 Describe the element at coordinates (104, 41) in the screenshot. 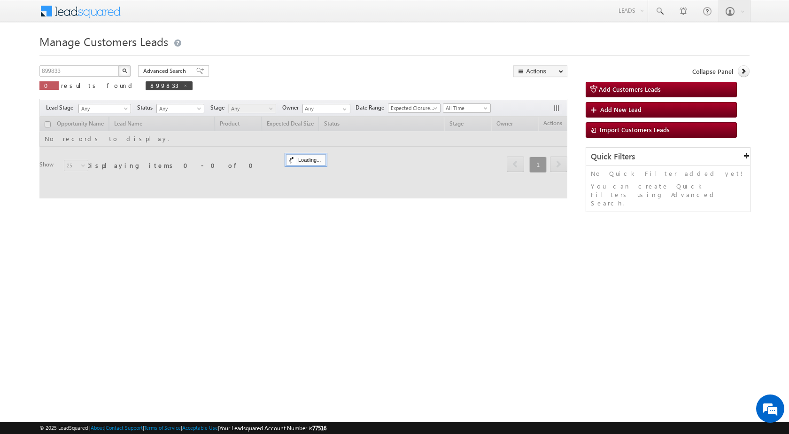

I see `span: Manage Customers Leads` at that location.